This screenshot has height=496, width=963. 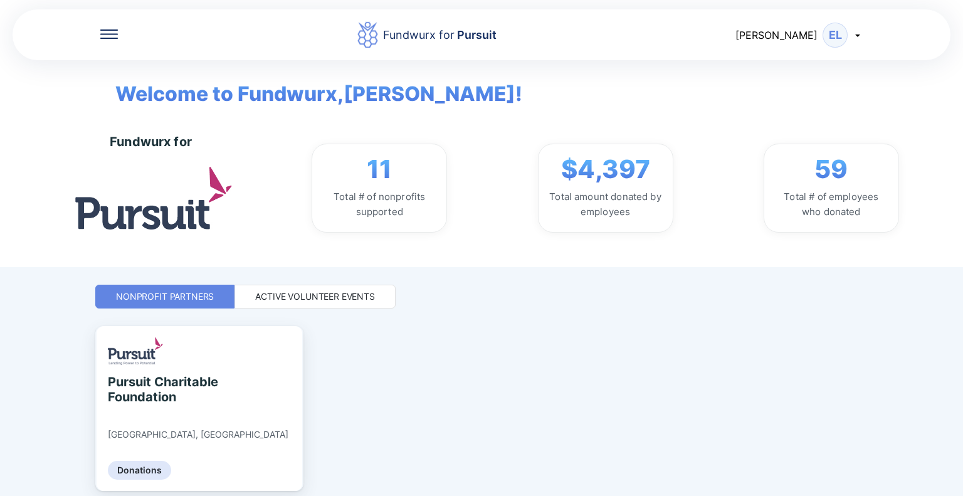 I want to click on div: Total amount donated by employees, so click(x=606, y=204).